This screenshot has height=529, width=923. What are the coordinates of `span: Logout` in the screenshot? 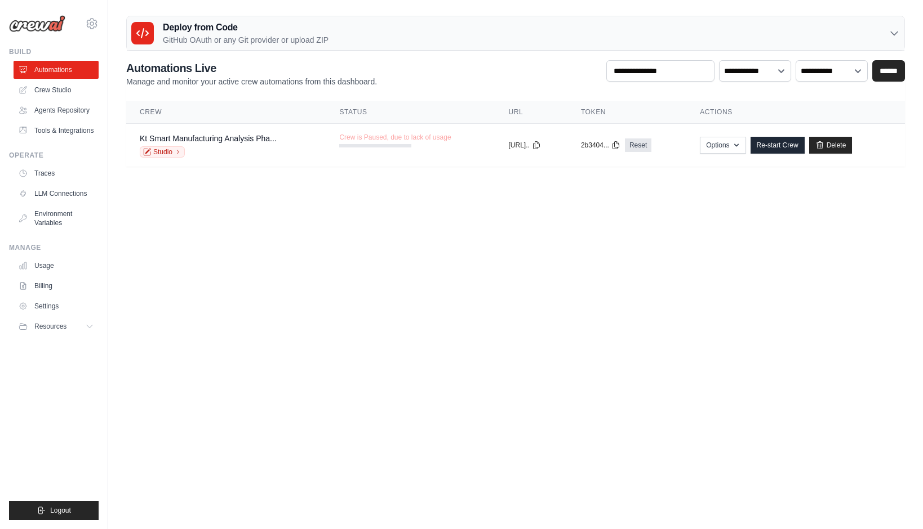 It's located at (60, 511).